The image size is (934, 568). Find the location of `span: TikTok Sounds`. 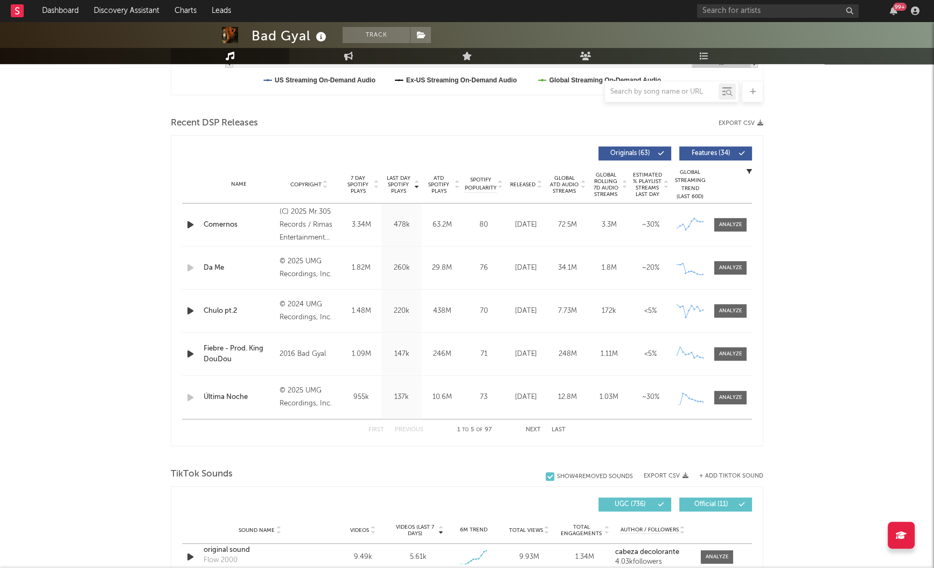

span: TikTok Sounds is located at coordinates (201, 474).